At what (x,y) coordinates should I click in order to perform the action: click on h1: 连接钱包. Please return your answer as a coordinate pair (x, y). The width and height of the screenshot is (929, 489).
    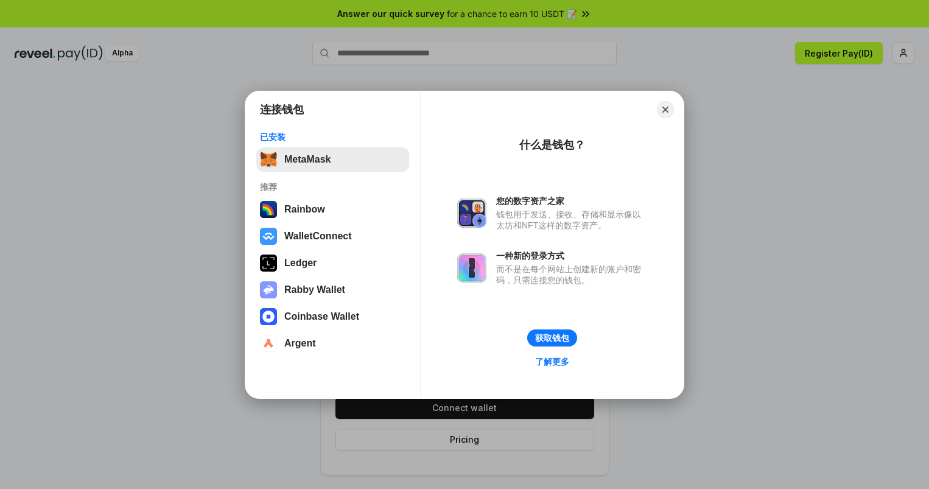
    Looking at the image, I should click on (282, 110).